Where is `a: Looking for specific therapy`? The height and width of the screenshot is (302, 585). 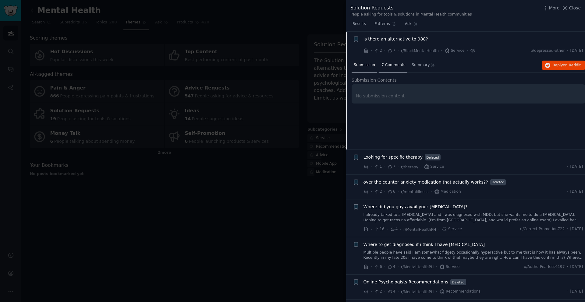
a: Looking for specific therapy is located at coordinates (393, 157).